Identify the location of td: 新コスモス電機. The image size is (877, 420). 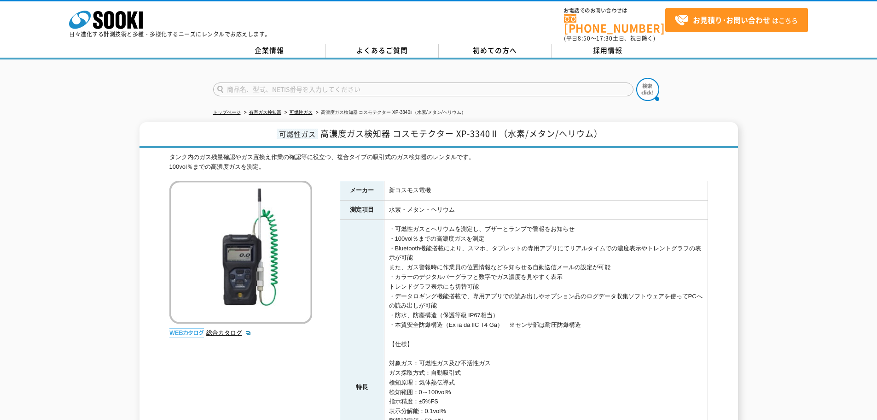
(546, 191).